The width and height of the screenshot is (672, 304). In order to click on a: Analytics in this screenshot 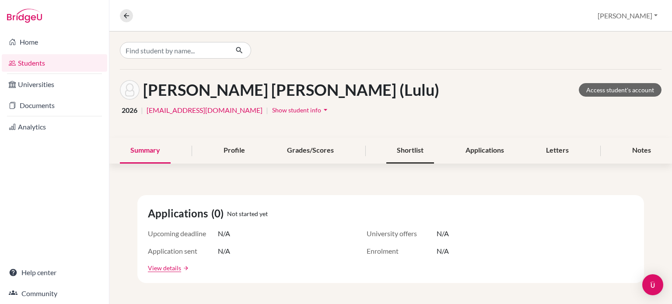, I will do `click(54, 127)`.